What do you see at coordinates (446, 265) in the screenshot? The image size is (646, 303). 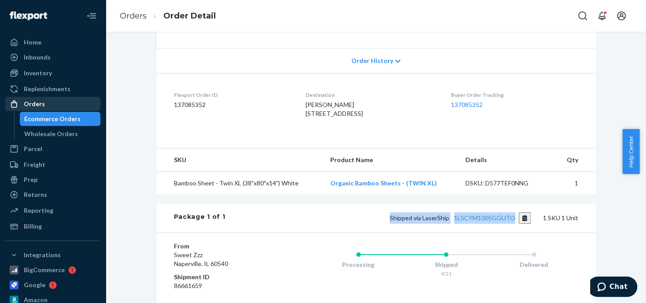 I see `div: Shipped` at bounding box center [446, 265].